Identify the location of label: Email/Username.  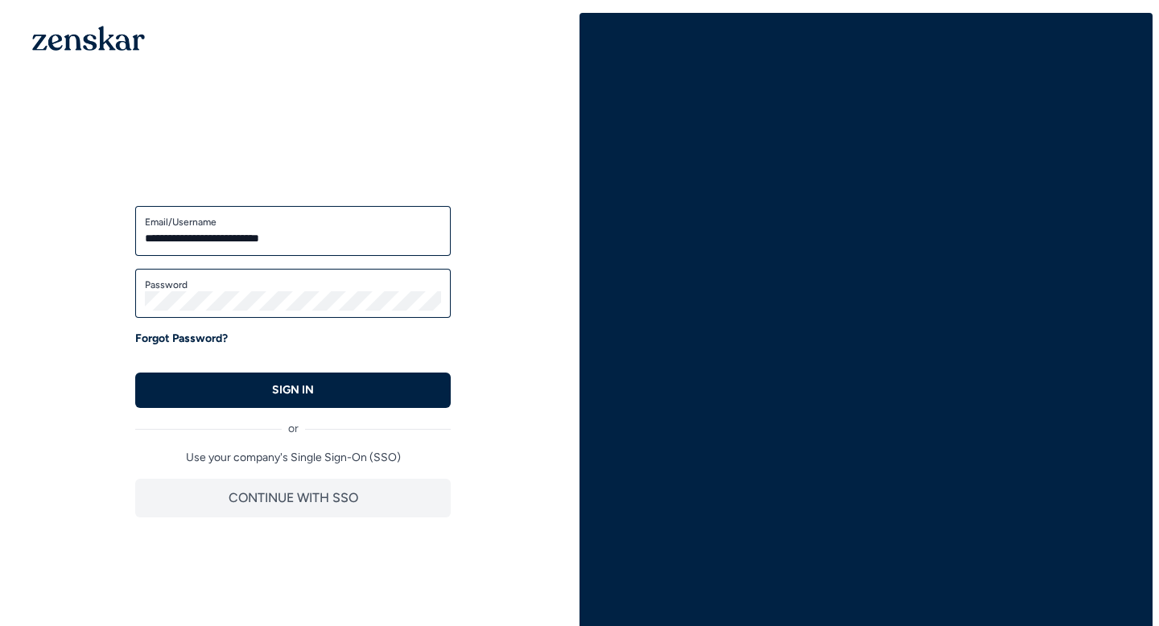
(293, 222).